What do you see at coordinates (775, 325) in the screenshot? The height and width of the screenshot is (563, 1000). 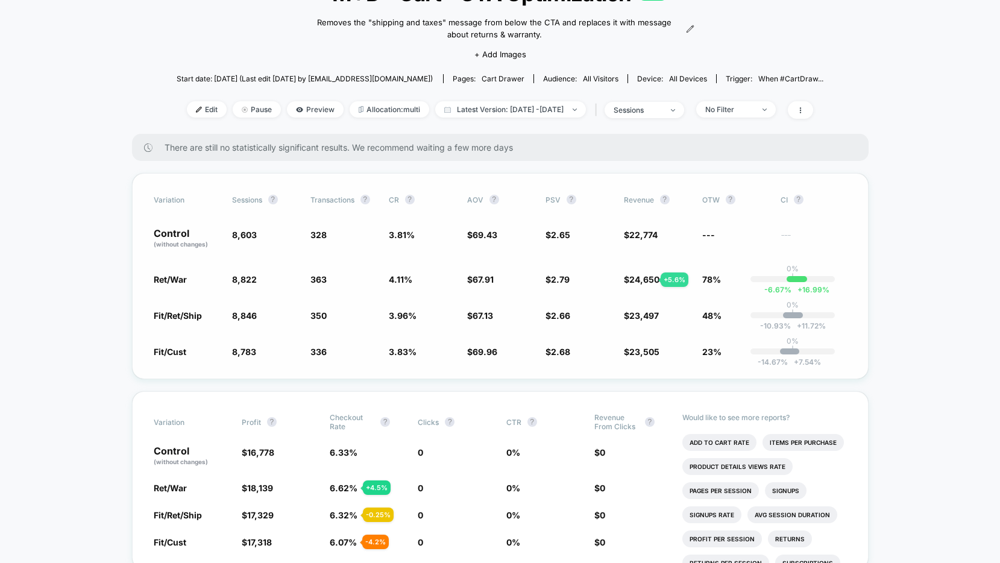 I see `span: -10.93 %` at bounding box center [775, 325].